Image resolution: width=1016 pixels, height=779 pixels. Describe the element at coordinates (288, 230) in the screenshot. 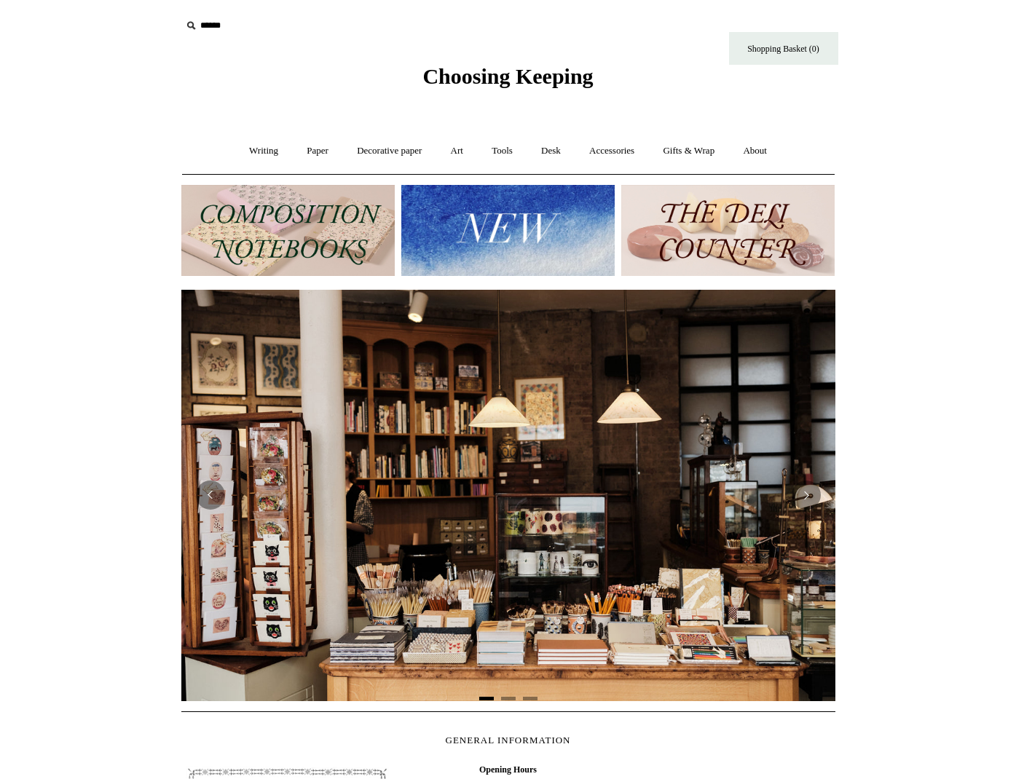

I see `img: 202302 Composition ledgers.jpg__PID:69722ee6-fa44-49dd-a067-31375e5d54ec` at that location.